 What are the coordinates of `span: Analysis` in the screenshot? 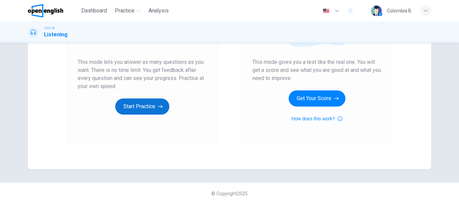 It's located at (159, 11).